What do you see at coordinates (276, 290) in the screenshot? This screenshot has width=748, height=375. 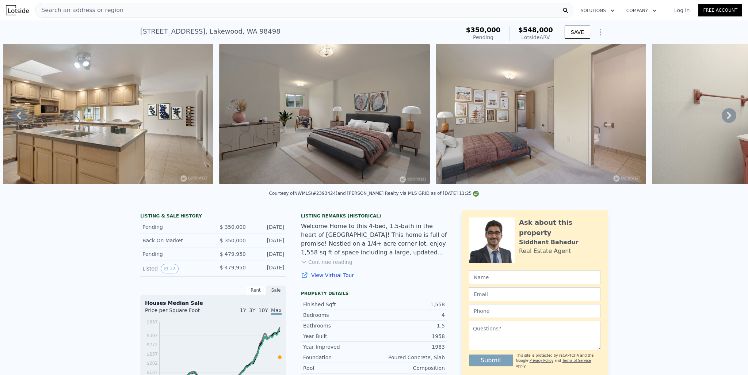 I see `div: Sale` at bounding box center [276, 290].